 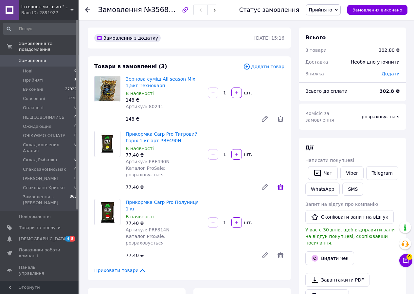 I want to click on span: 3730, so click(x=72, y=99).